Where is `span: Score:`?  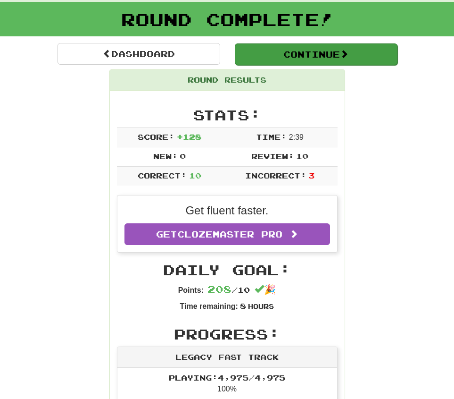
span: Score: is located at coordinates (156, 136).